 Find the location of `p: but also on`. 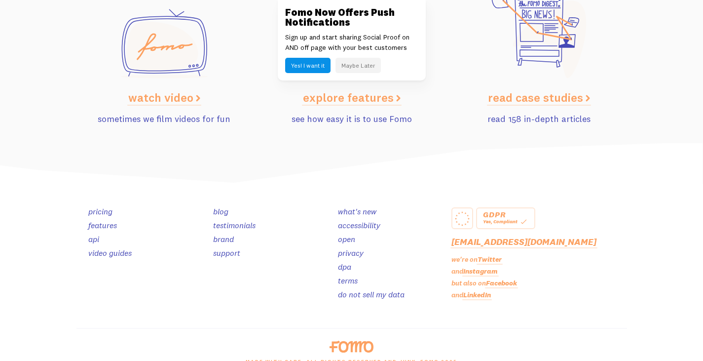

p: but also on is located at coordinates (539, 283).